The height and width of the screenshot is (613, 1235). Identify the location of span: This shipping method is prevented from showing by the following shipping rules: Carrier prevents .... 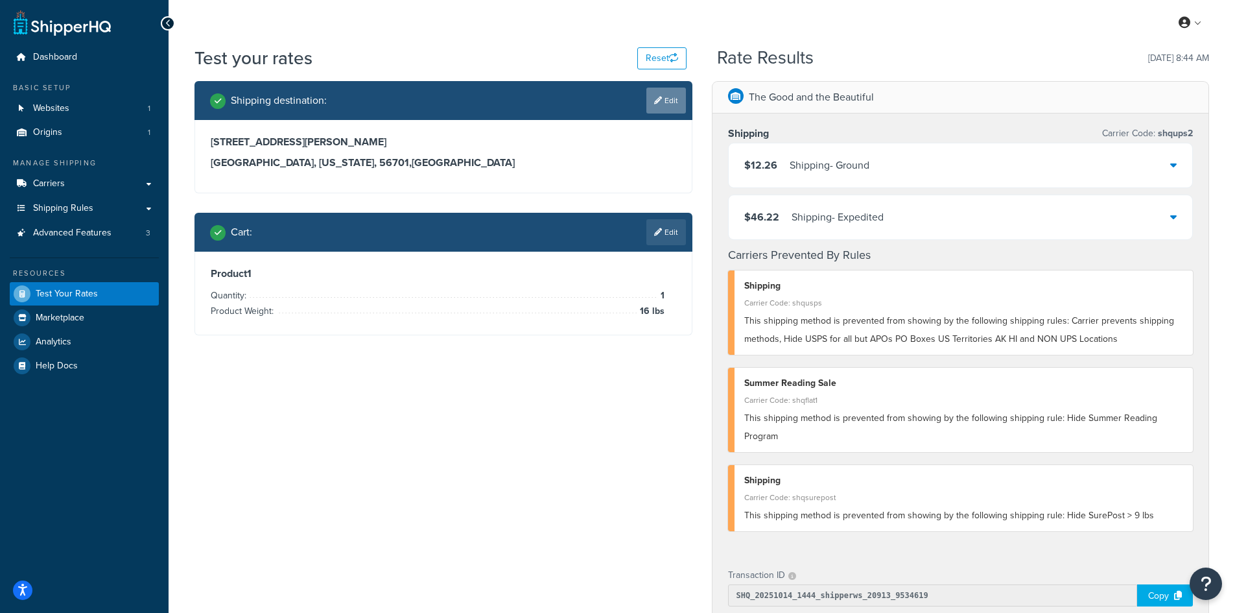
(959, 329).